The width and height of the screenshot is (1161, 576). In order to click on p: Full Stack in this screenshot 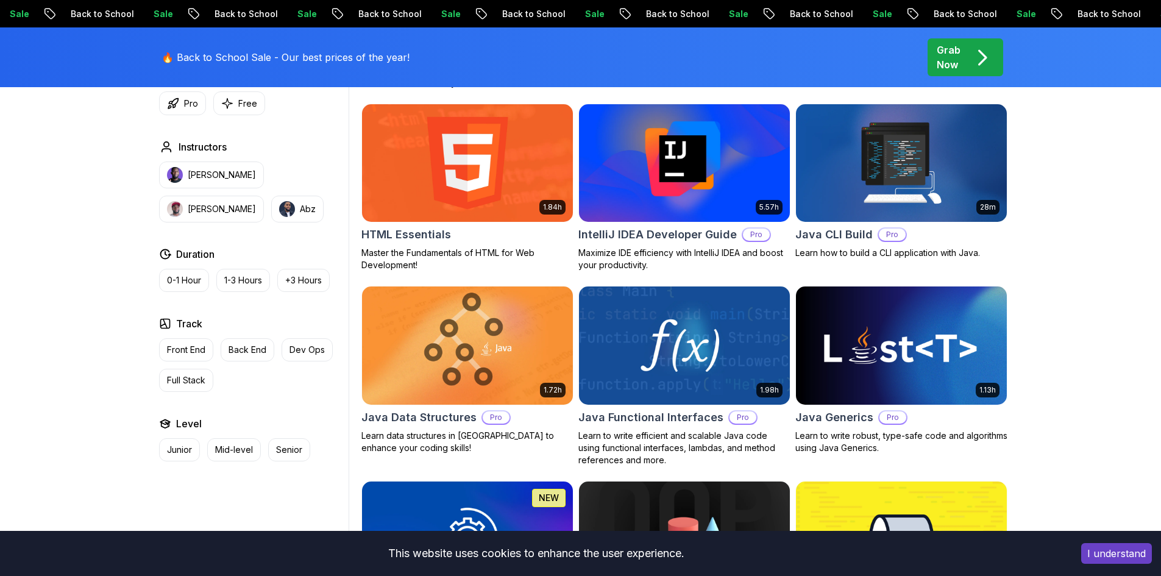, I will do `click(186, 380)`.